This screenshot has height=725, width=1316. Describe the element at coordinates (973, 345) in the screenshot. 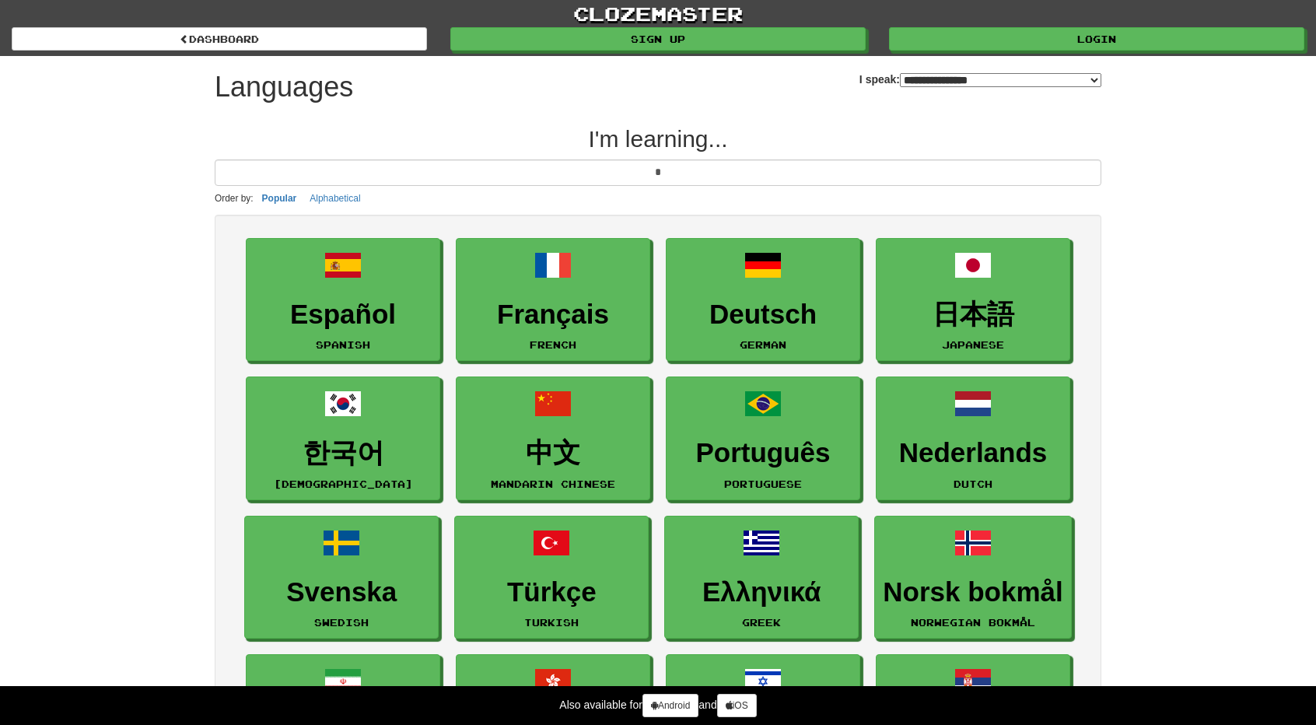

I see `small: Japanese` at that location.